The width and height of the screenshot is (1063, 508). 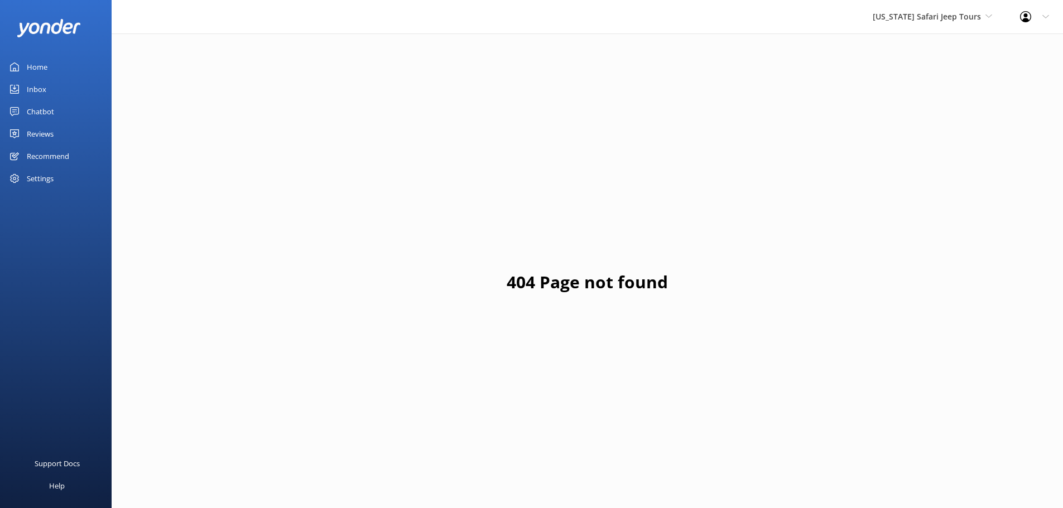 I want to click on div: Help, so click(x=57, y=486).